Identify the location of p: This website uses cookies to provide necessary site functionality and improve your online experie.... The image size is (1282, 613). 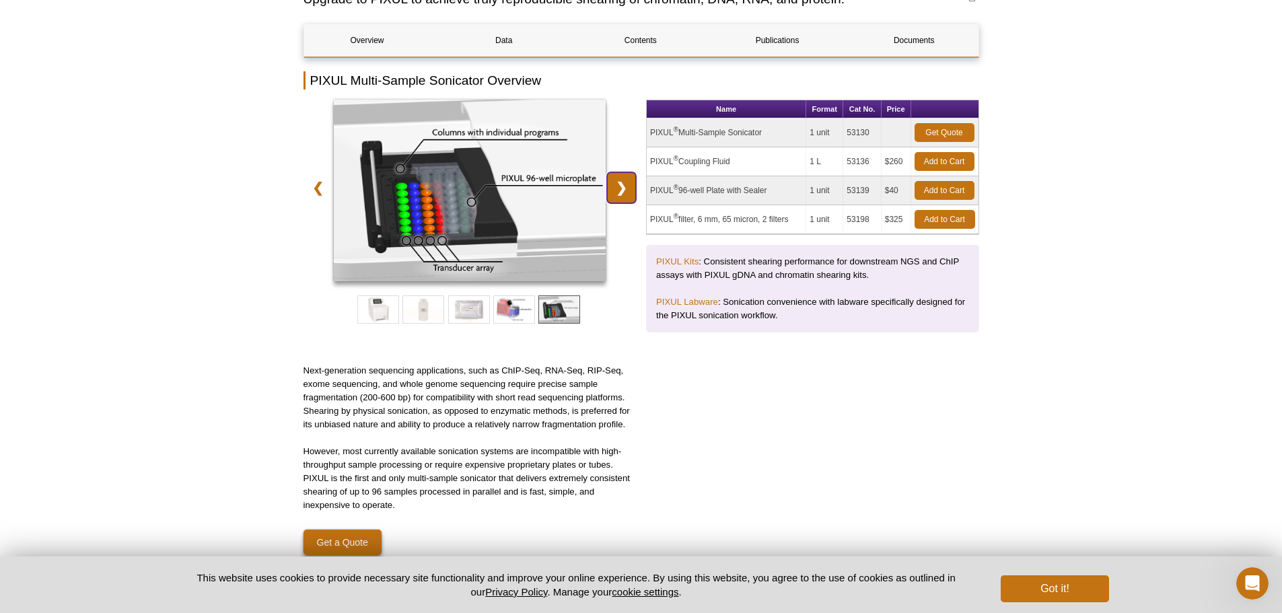
(576, 585).